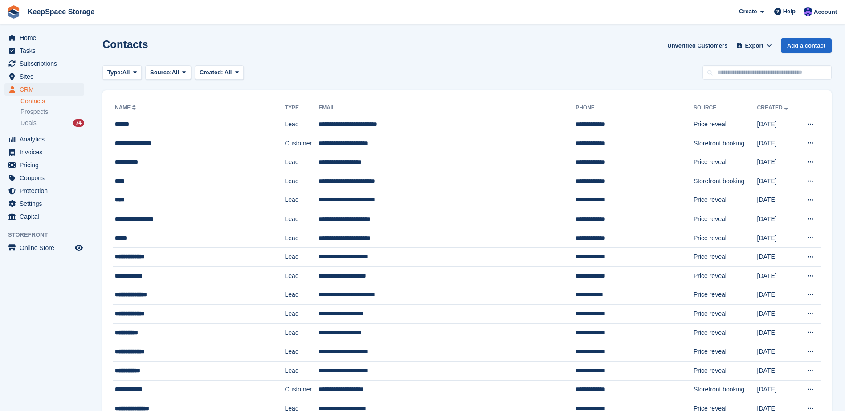 Image resolution: width=845 pixels, height=411 pixels. Describe the element at coordinates (168, 73) in the screenshot. I see `button: Source: All` at that location.